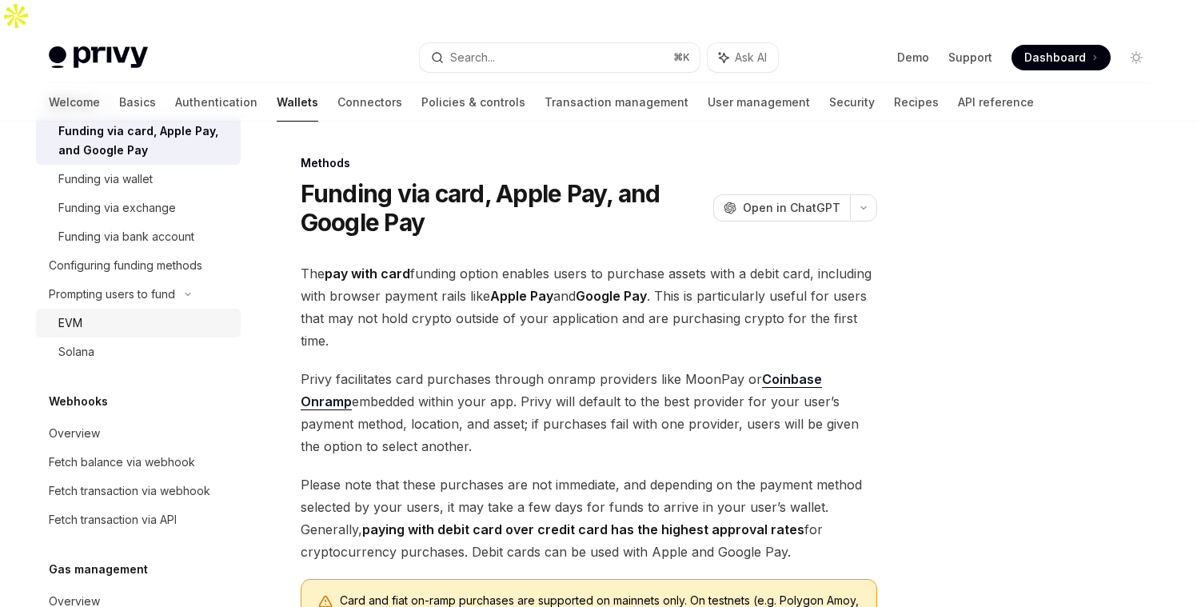  I want to click on a: Support, so click(970, 58).